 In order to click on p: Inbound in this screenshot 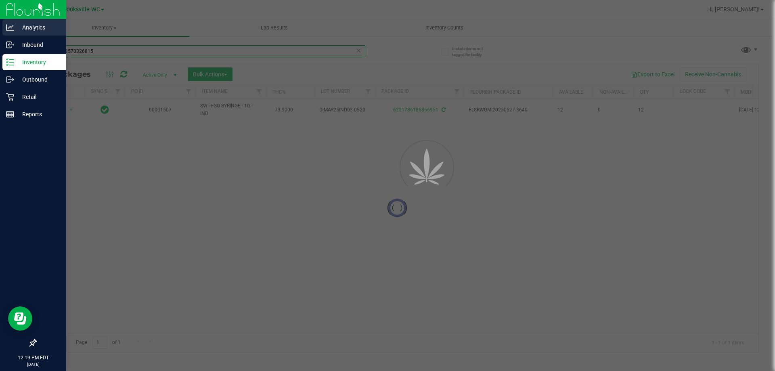, I will do `click(38, 45)`.